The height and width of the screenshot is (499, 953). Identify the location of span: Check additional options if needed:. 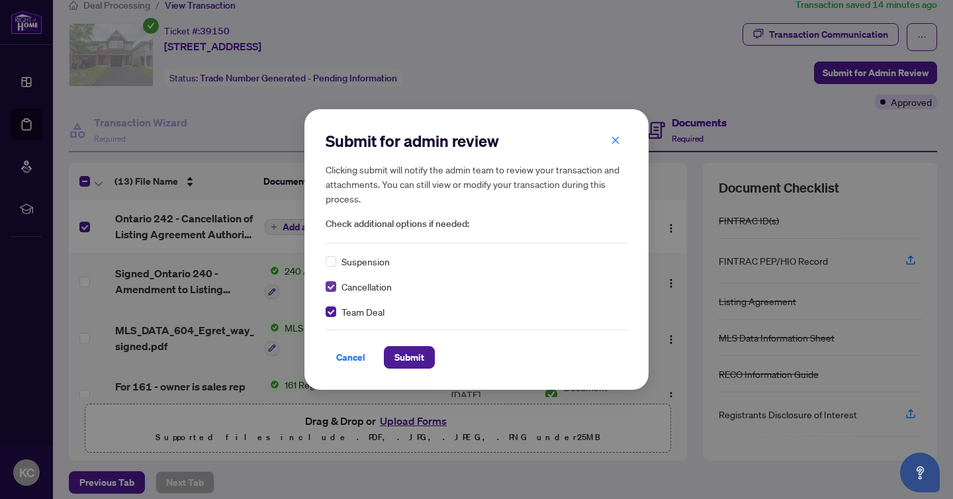
(477, 224).